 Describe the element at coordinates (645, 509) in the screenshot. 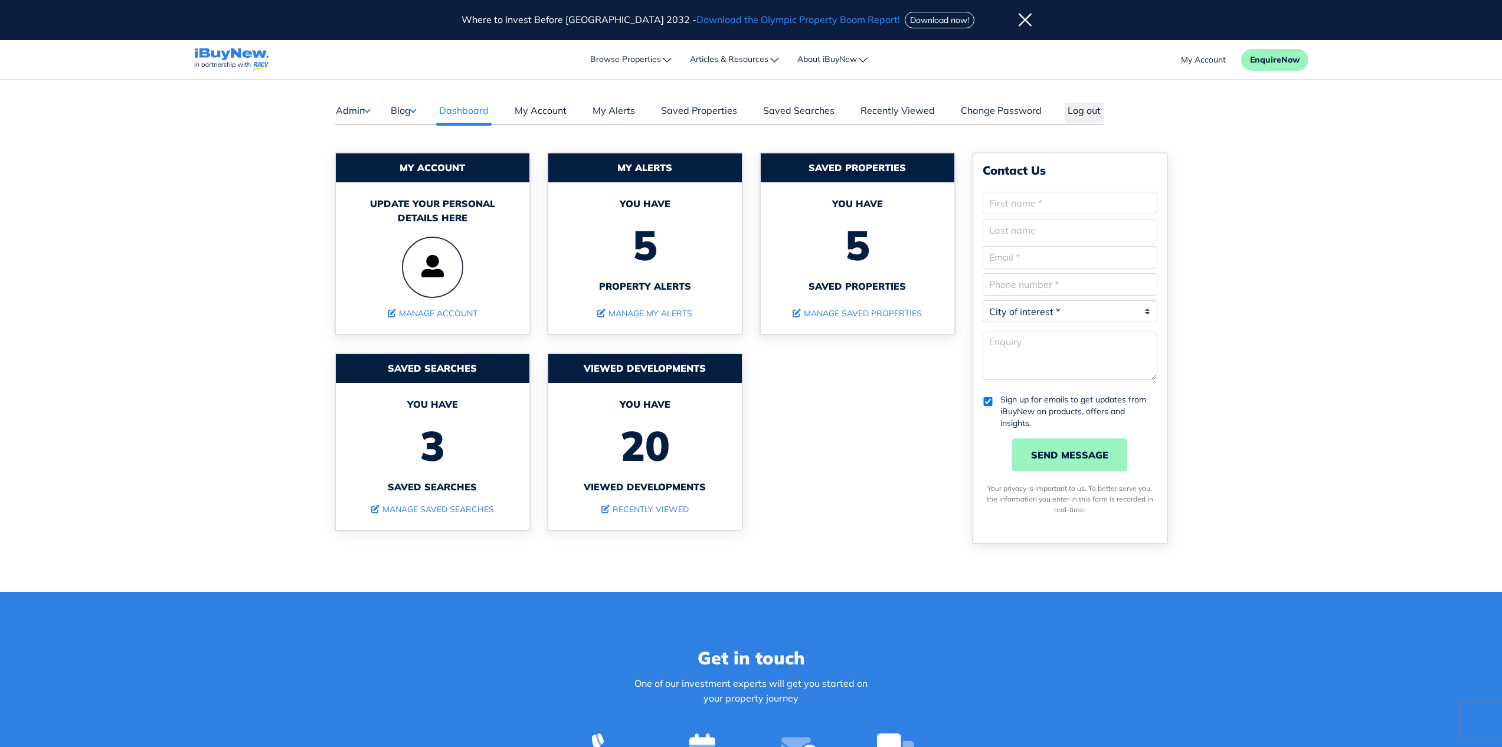

I see `a: recently viewed` at that location.